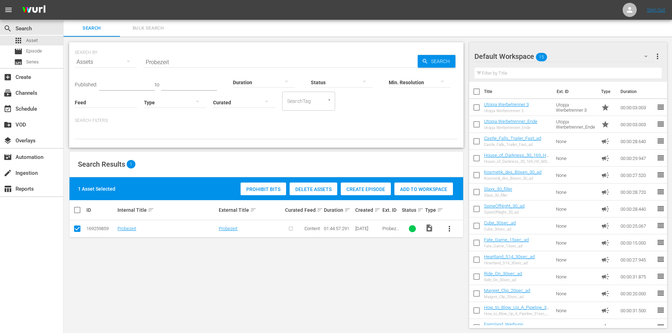 The image size is (672, 333). Describe the element at coordinates (510, 128) in the screenshot. I see `div: Utopja Werbetrenner_Ende` at that location.